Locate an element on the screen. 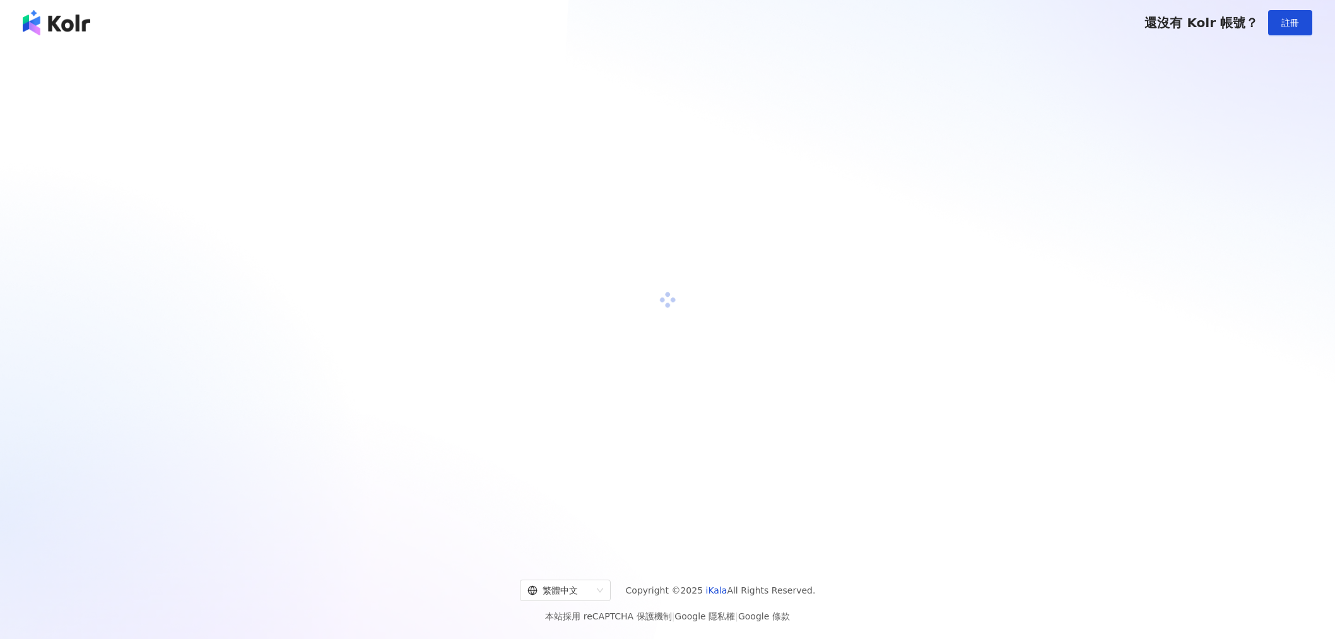 The height and width of the screenshot is (639, 1335). span: 註冊 is located at coordinates (1290, 23).